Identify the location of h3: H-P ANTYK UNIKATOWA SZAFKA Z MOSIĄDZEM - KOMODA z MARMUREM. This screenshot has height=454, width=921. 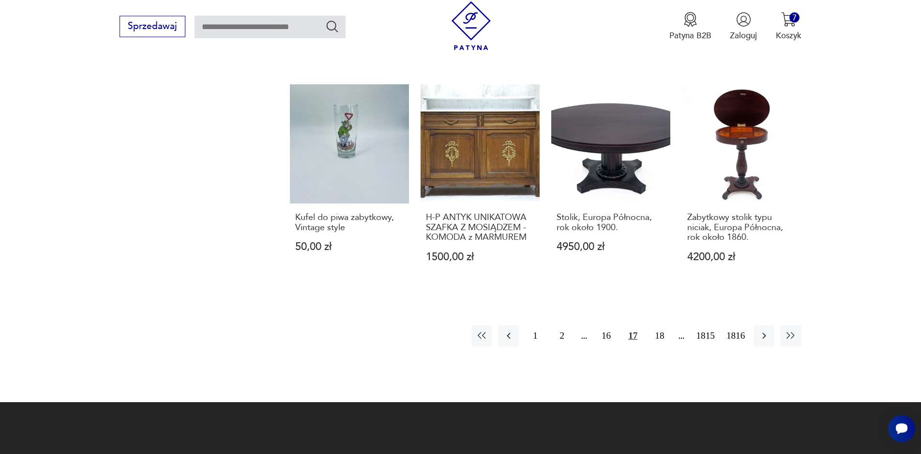
(480, 227).